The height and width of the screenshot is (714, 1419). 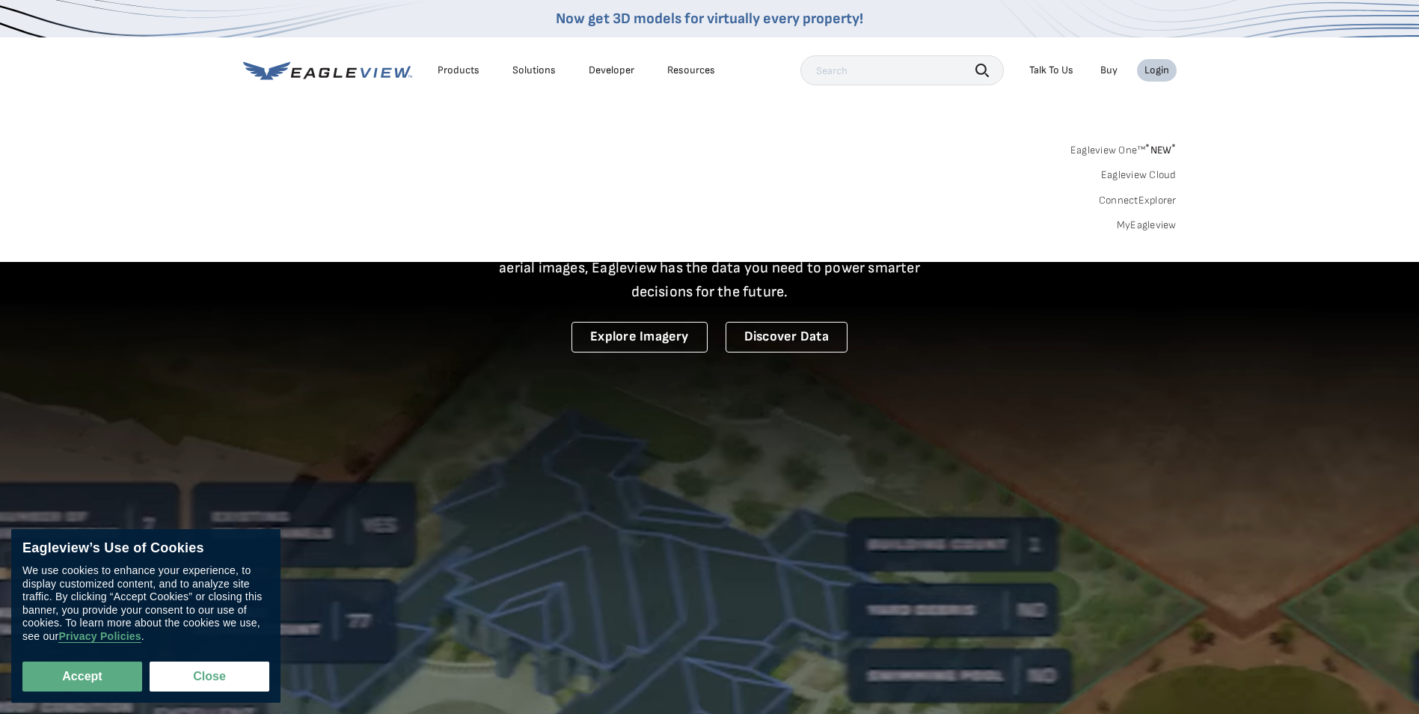 I want to click on div: Talk To Us, so click(x=1051, y=70).